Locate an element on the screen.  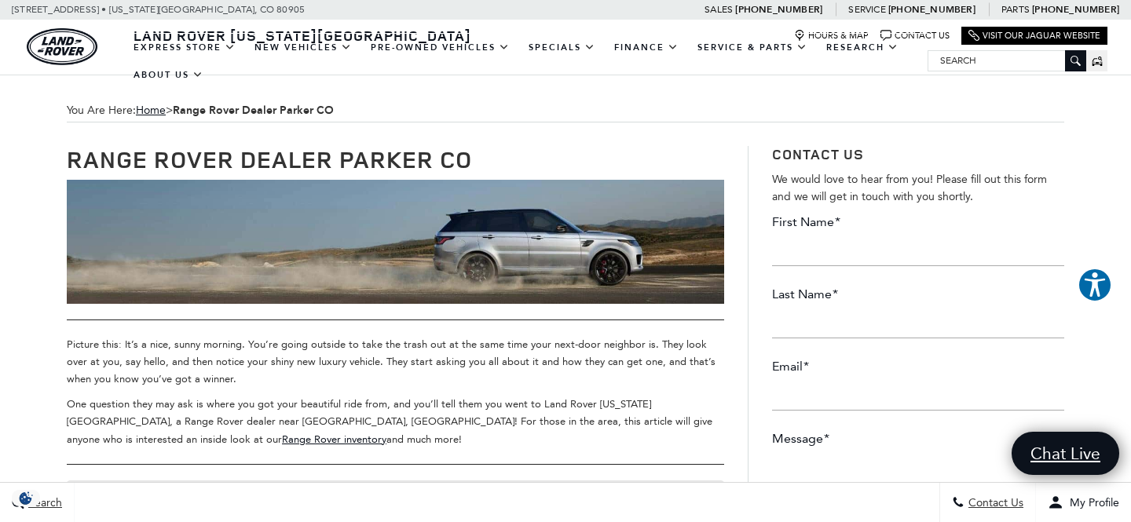
section: Click to Open Cookie Consent Modal is located at coordinates (26, 498).